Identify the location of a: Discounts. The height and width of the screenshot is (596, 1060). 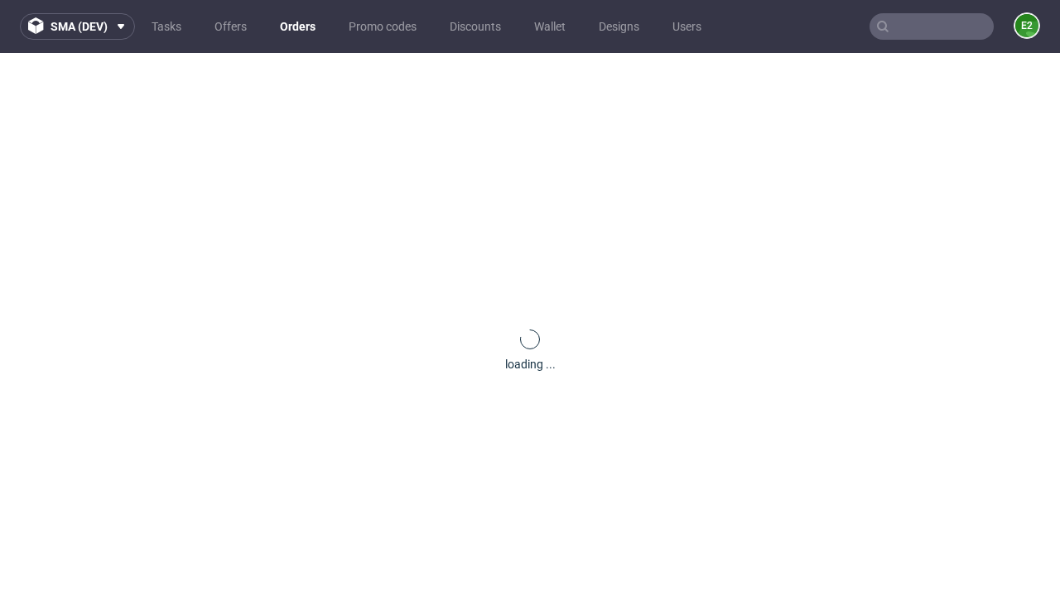
(475, 26).